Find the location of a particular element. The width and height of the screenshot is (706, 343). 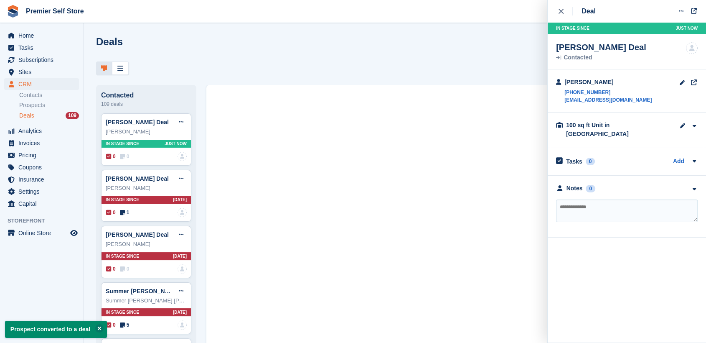

div: Notes is located at coordinates (575, 188).